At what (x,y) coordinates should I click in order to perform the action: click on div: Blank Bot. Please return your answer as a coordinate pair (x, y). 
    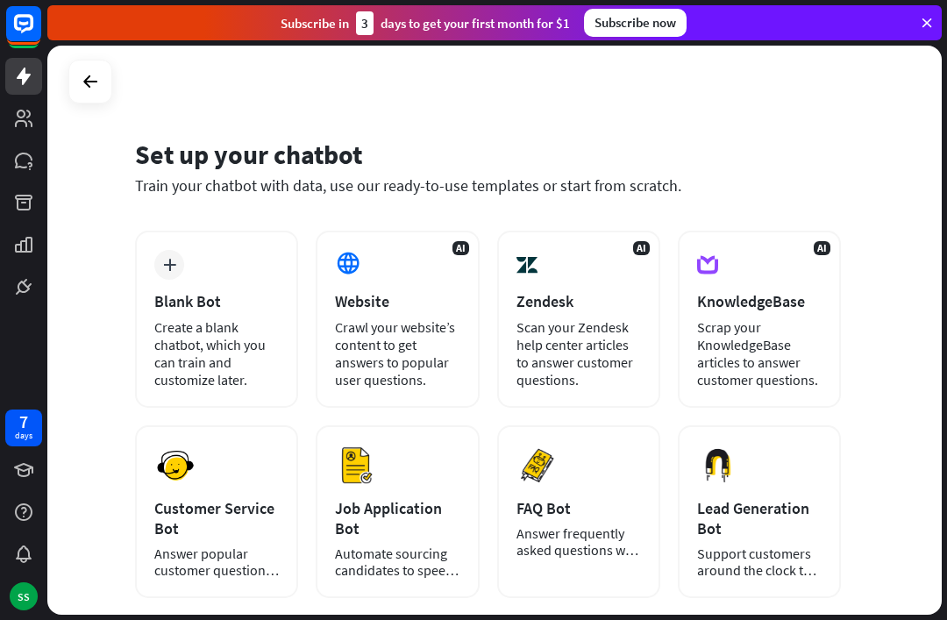
    Looking at the image, I should click on (217, 301).